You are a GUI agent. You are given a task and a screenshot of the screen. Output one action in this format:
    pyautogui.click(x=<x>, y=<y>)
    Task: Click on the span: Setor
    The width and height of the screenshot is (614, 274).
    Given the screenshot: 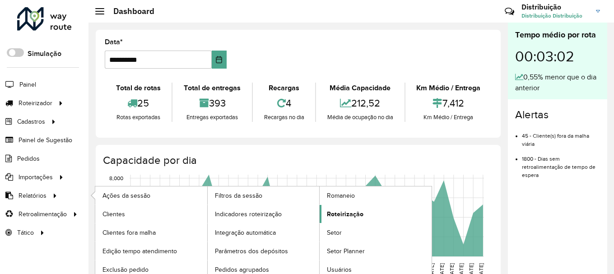 What is the action you would take?
    pyautogui.click(x=334, y=232)
    